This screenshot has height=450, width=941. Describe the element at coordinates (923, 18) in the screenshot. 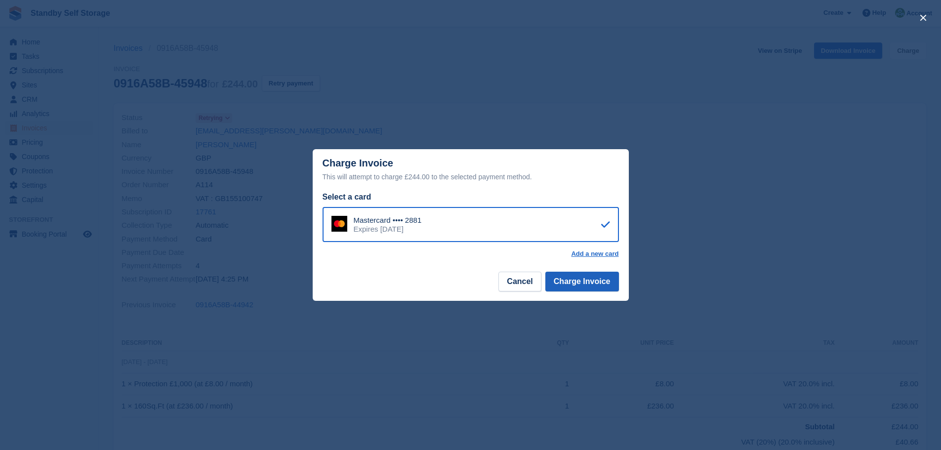

I see `button: close` at that location.